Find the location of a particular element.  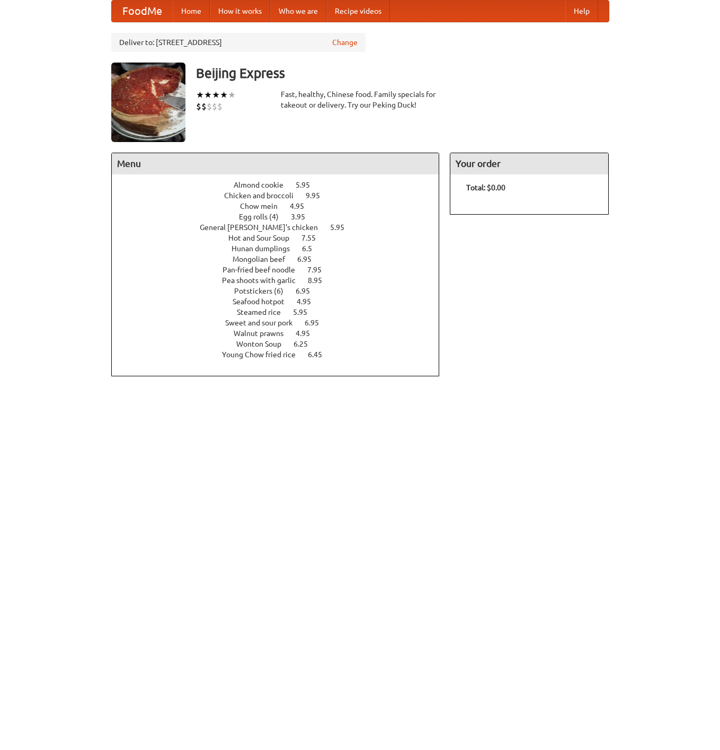

span: Walnut prawns is located at coordinates (264, 333).